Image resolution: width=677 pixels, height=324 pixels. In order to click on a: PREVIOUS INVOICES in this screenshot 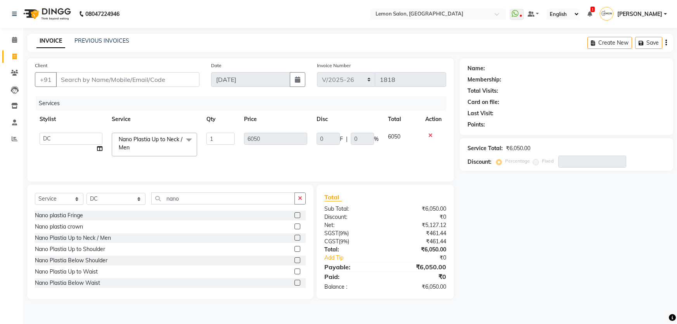, I will do `click(102, 41)`.